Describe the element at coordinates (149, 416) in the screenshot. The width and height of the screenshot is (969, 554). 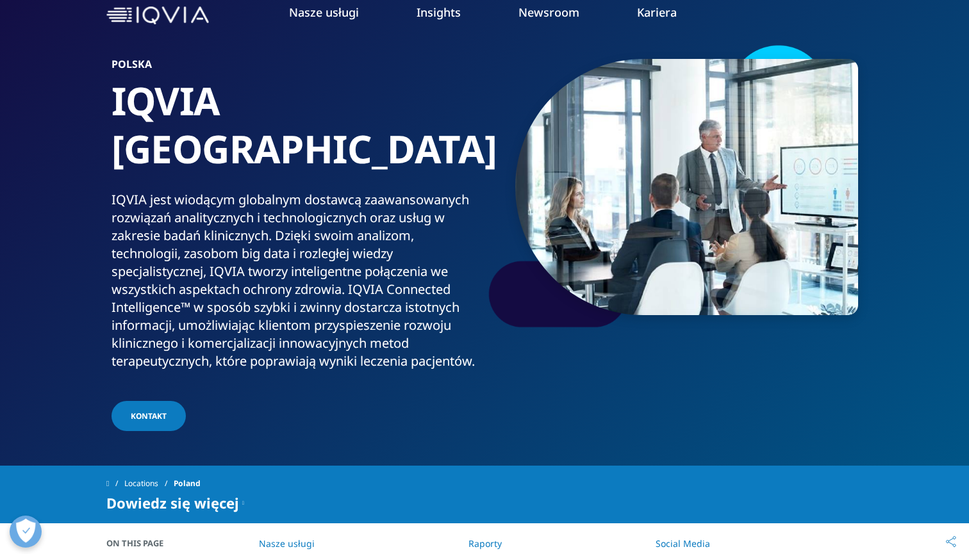
I see `a: KONTAKT` at that location.